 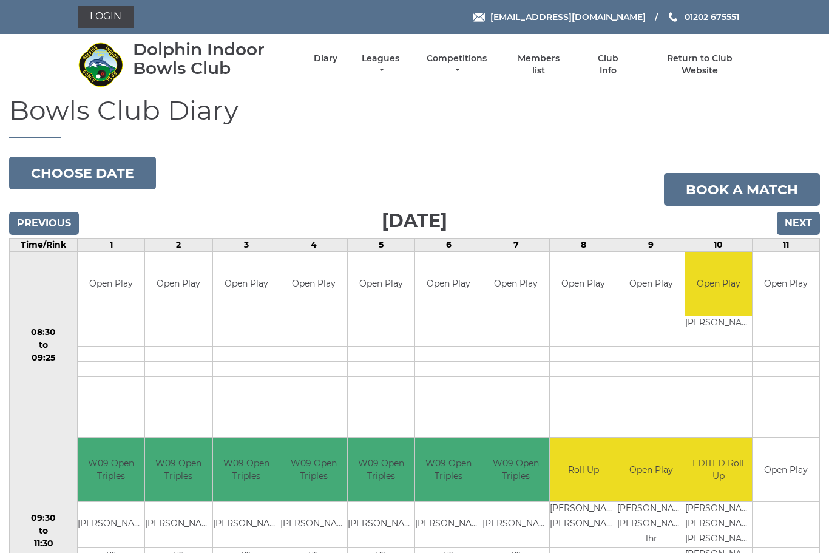 What do you see at coordinates (381, 64) in the screenshot?
I see `a: Leagues` at bounding box center [381, 64].